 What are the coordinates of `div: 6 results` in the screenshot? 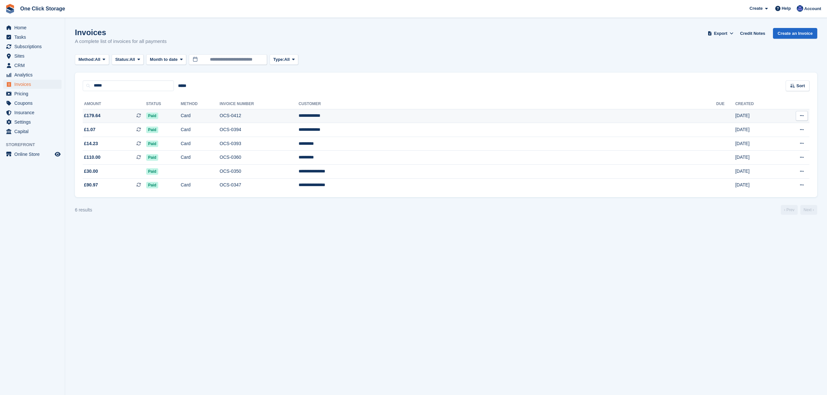 It's located at (83, 210).